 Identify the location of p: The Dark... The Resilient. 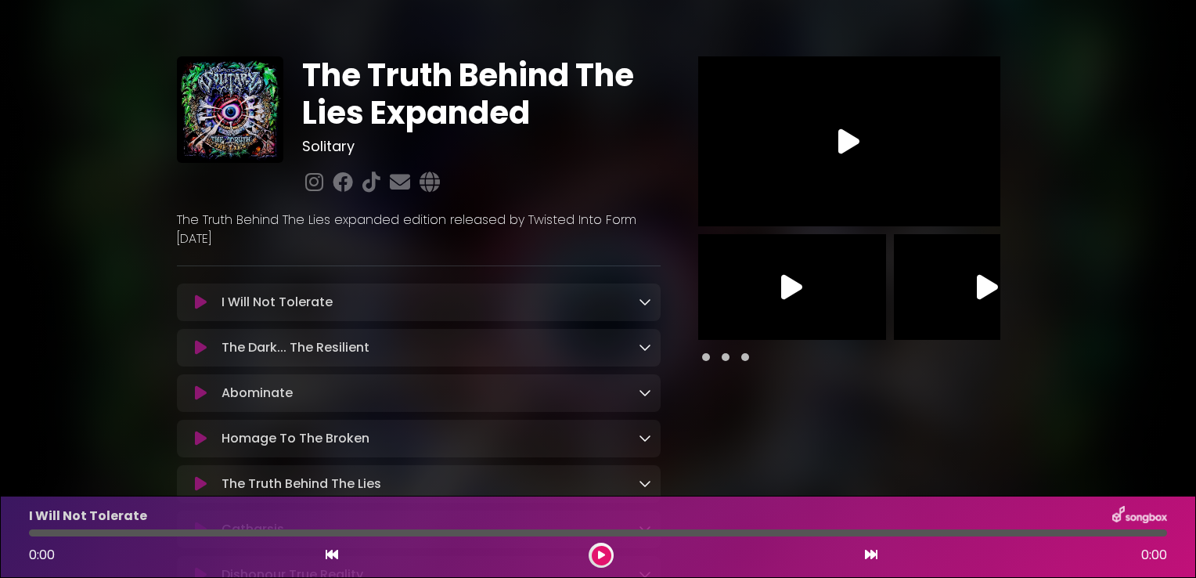
(295, 348).